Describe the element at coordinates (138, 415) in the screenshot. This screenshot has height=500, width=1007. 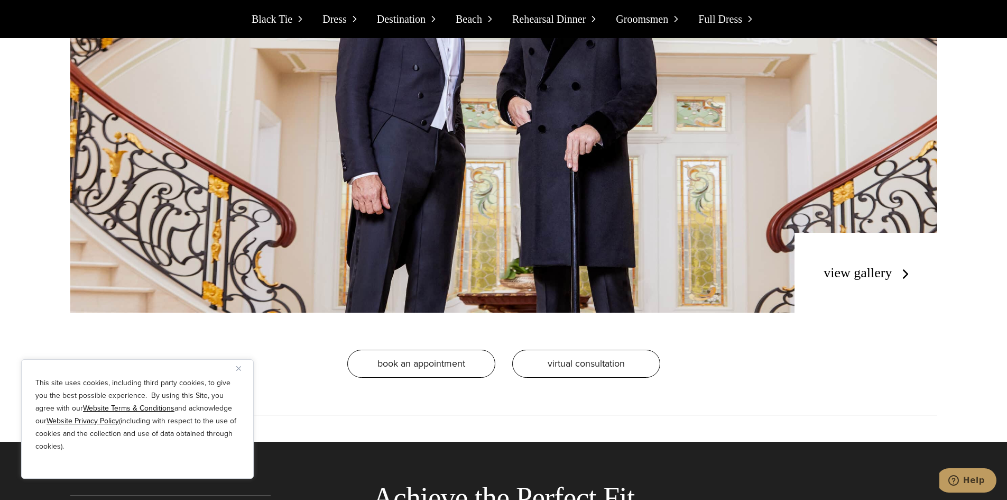
I see `p: This site uses cookies, including third party cookies, to give you the best possible experience. ...` at that location.